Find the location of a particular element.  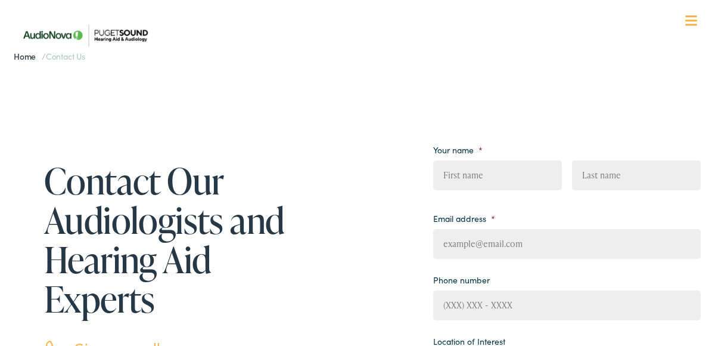

h1: Contact Our Audiologists and Hearing Aid Experts is located at coordinates (166, 240).